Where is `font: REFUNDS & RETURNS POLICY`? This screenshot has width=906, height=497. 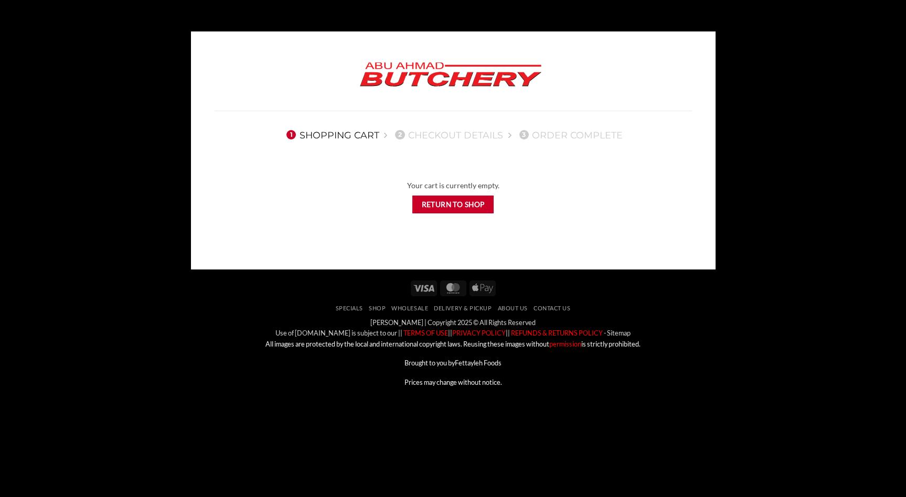
font: REFUNDS & RETURNS POLICY is located at coordinates (556, 333).